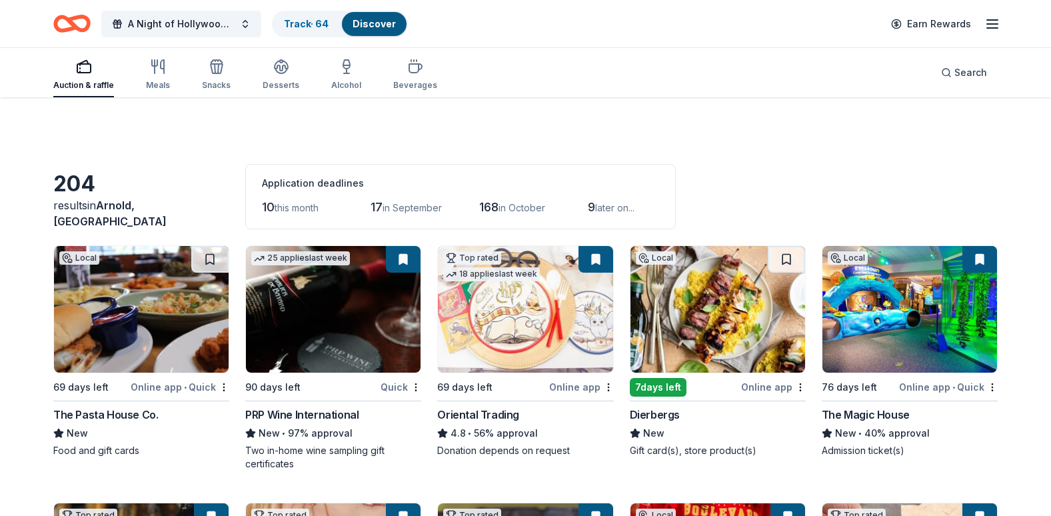 The image size is (1051, 516). I want to click on button: Snacks, so click(216, 75).